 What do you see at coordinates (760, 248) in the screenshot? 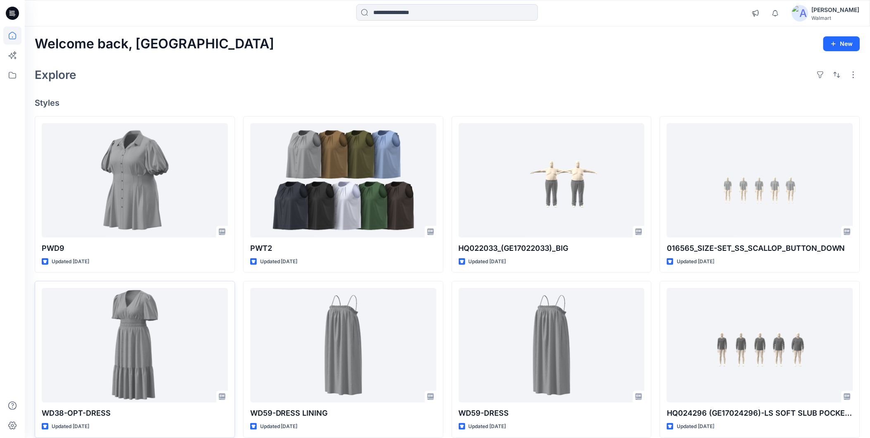
I see `p: 016565_SIZE-SET_SS_SCALLOP_BUTTON_DOWN` at bounding box center [760, 248].